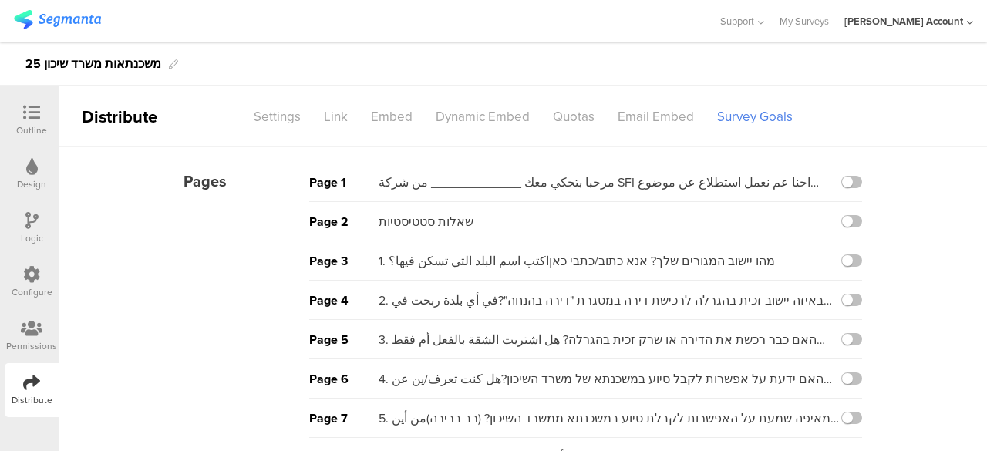 This screenshot has height=451, width=987. Describe the element at coordinates (426, 221) in the screenshot. I see `div: שאלות סטטיסטיות` at that location.